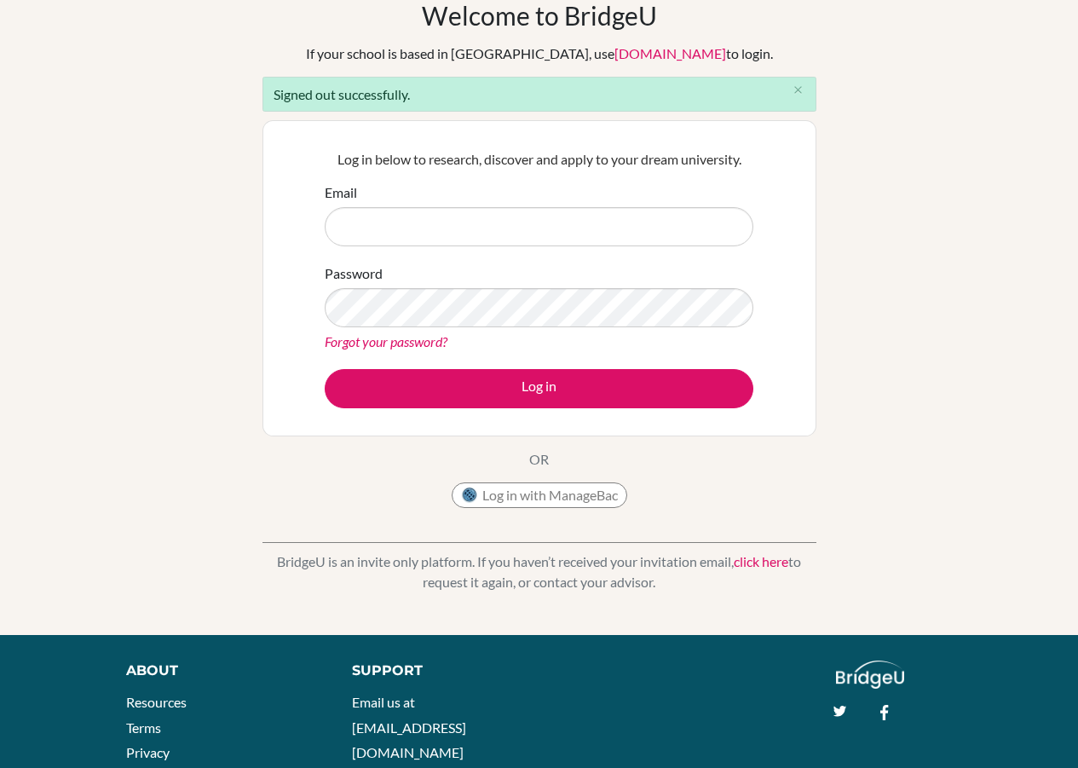 The height and width of the screenshot is (768, 1078). I want to click on p: OR, so click(539, 459).